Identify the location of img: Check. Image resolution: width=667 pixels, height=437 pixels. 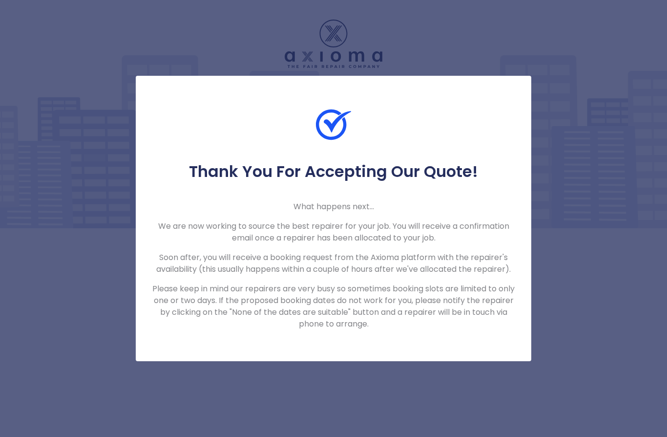
(334, 125).